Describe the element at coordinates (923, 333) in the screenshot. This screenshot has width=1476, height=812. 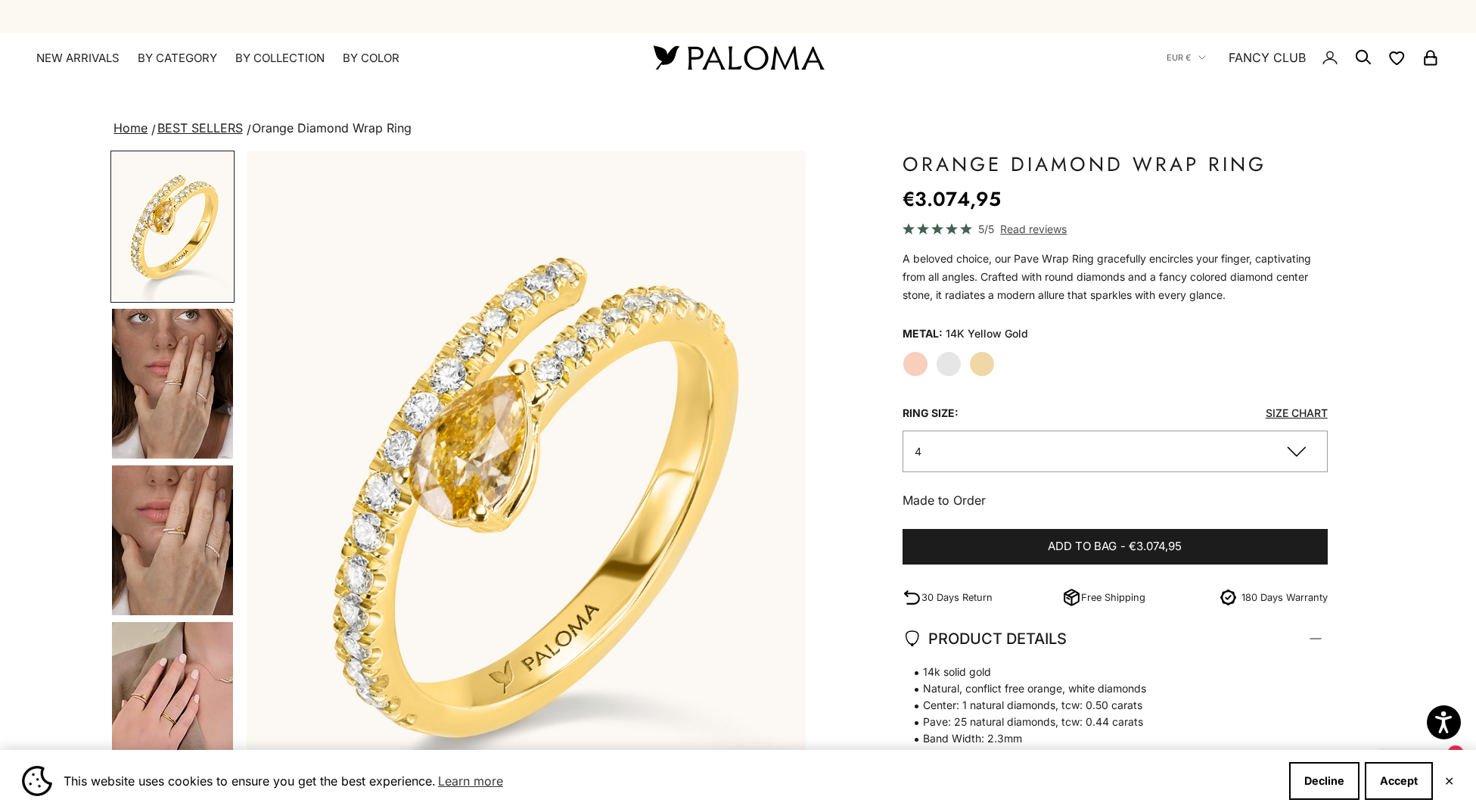
I see `legend: Metal:` at that location.